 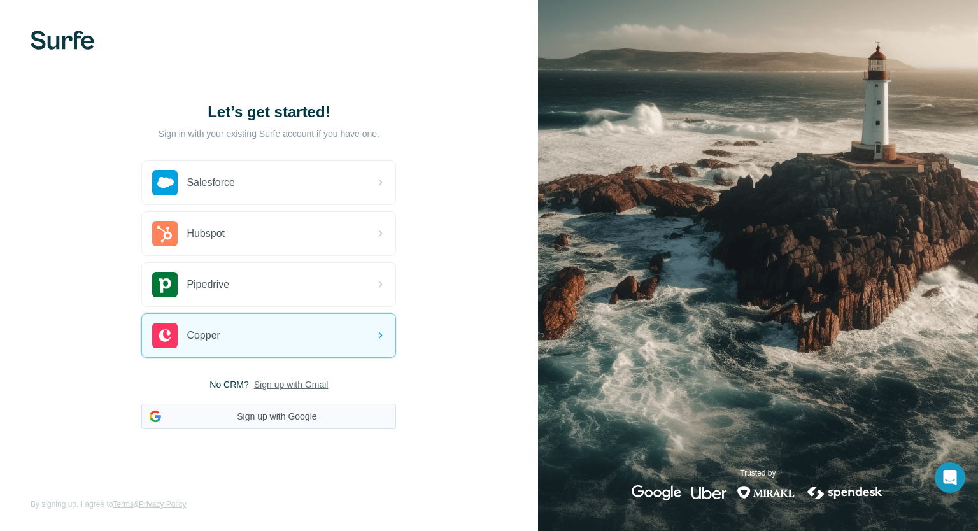 What do you see at coordinates (269, 416) in the screenshot?
I see `button: Sign up with Google` at bounding box center [269, 416].